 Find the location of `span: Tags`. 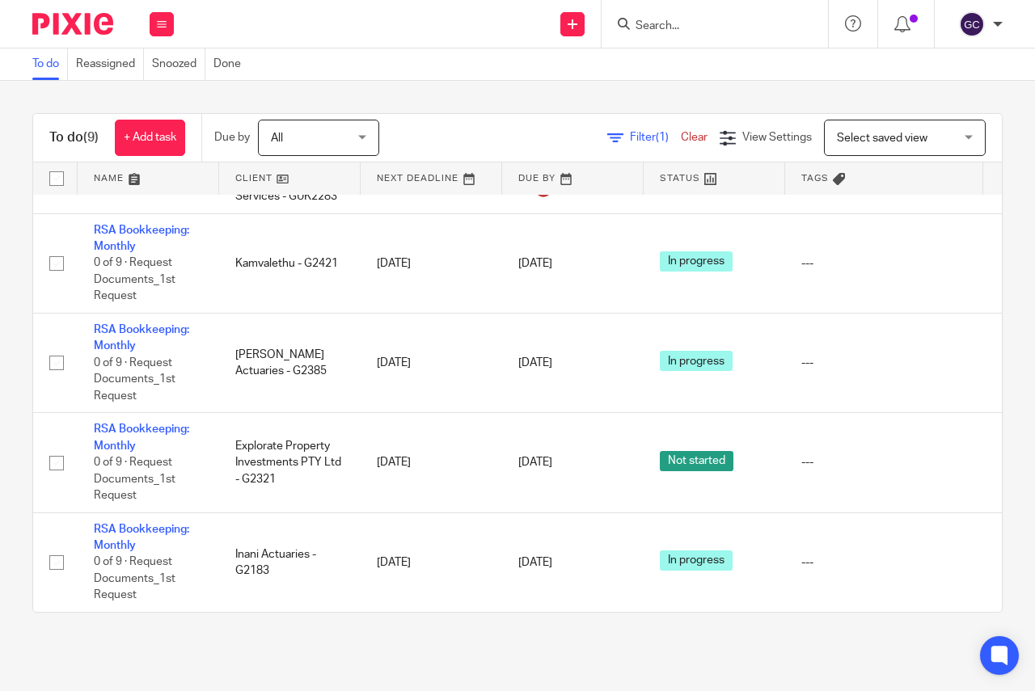

span: Tags is located at coordinates (815, 178).